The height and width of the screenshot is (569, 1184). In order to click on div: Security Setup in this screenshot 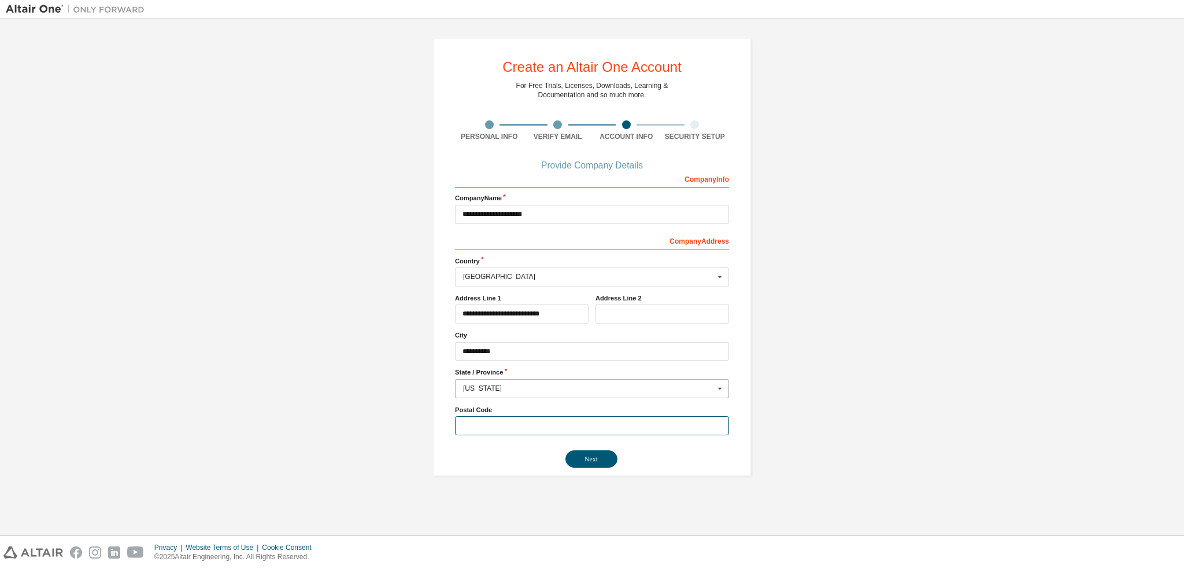, I will do `click(695, 136)`.